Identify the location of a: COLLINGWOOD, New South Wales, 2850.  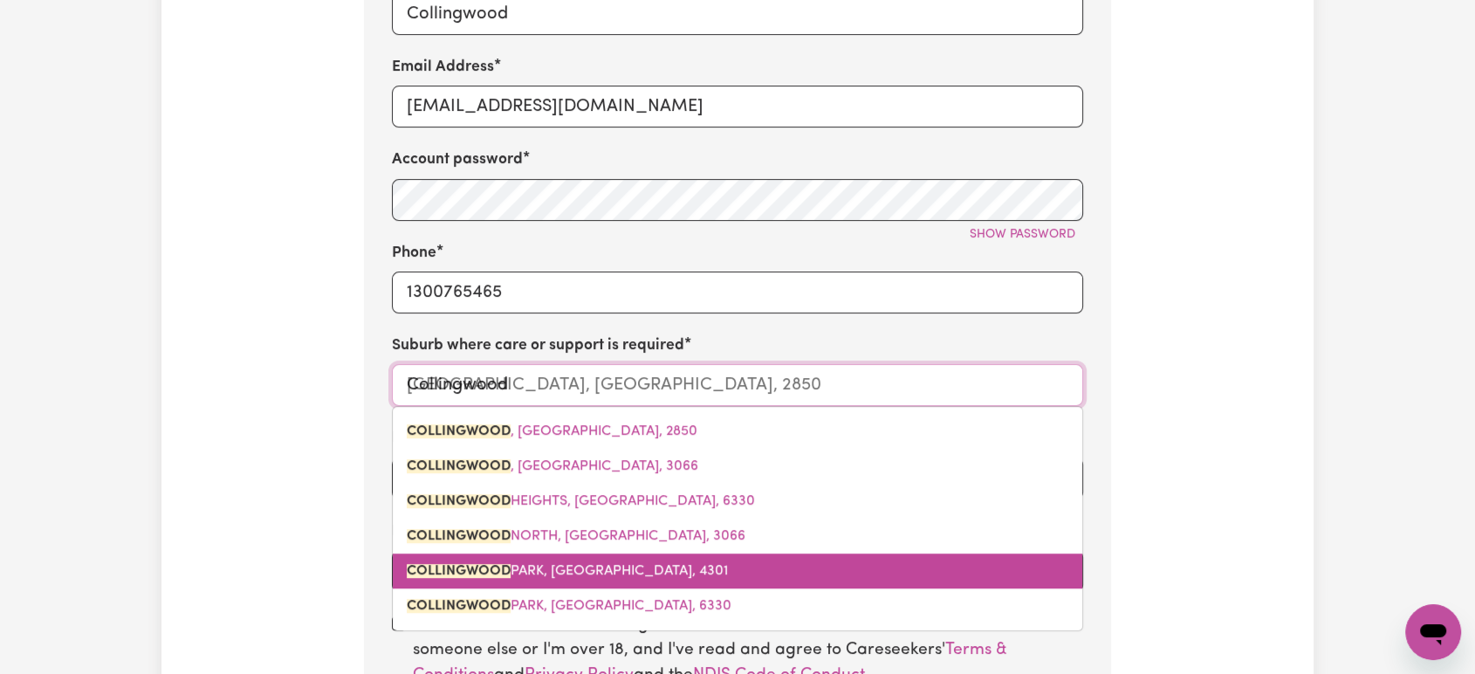
(738, 431).